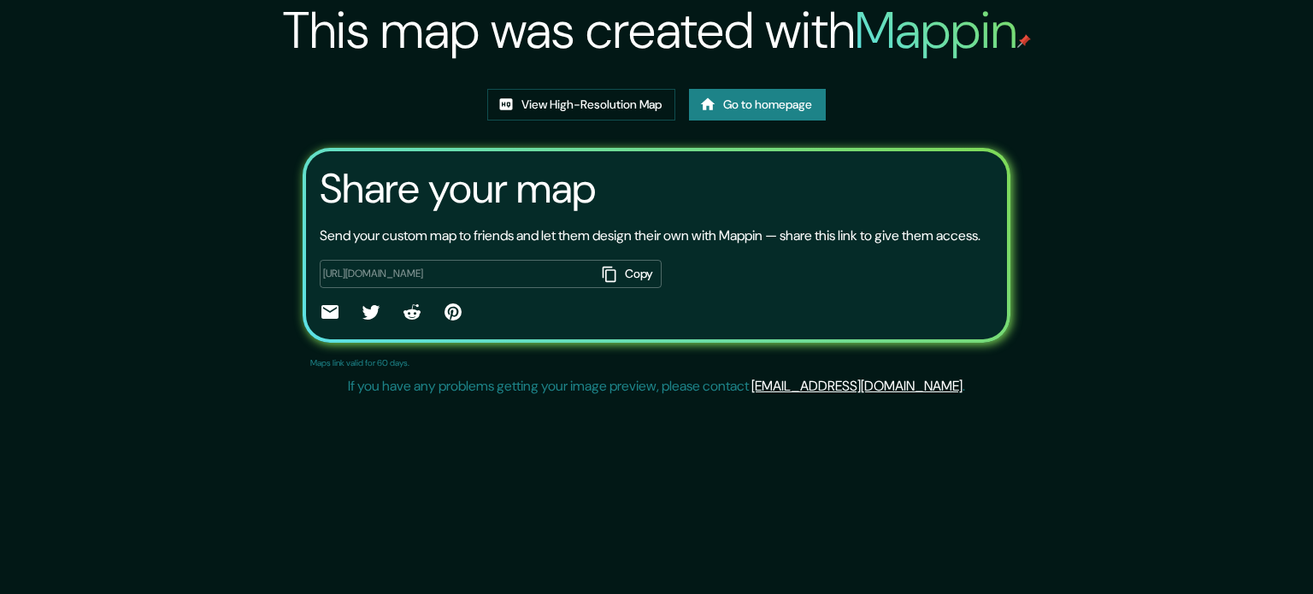 This screenshot has height=594, width=1313. What do you see at coordinates (657, 386) in the screenshot?
I see `p: If you have any problems getting your image preview, please contact .` at bounding box center [657, 386].